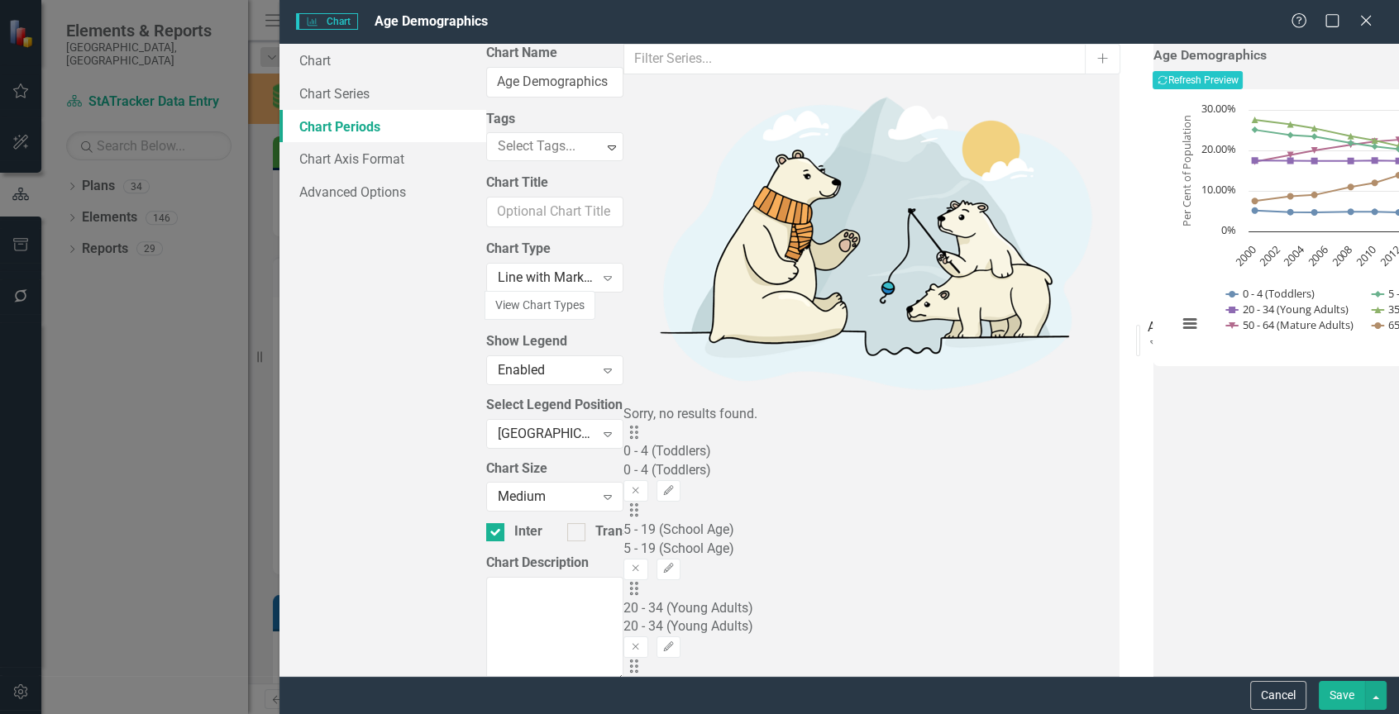  I want to click on text: 2006, so click(1318, 255).